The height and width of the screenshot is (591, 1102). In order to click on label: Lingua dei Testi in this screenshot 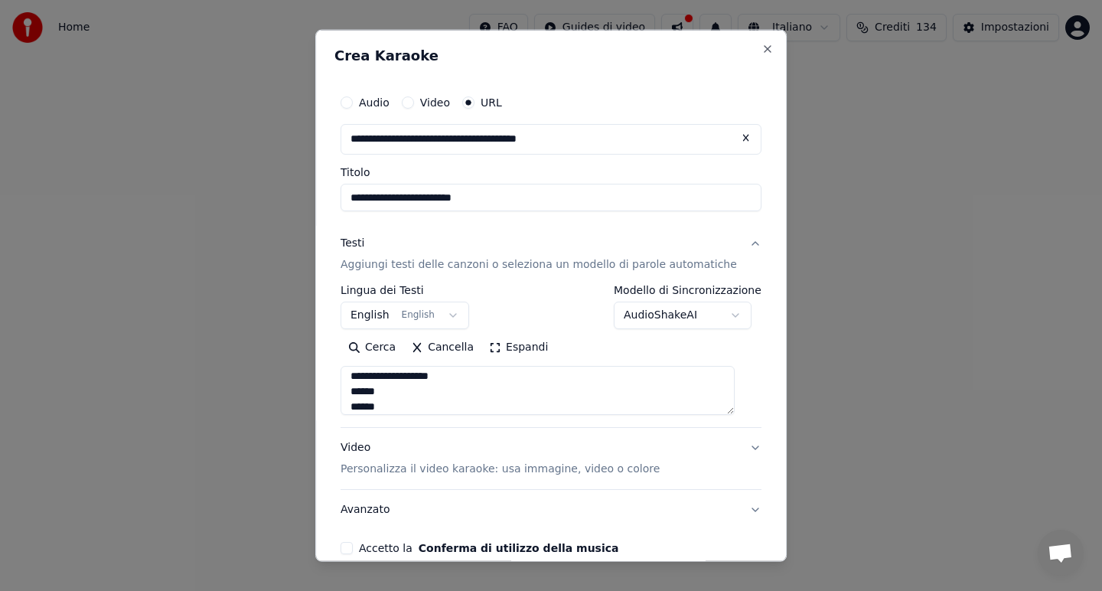, I will do `click(405, 290)`.